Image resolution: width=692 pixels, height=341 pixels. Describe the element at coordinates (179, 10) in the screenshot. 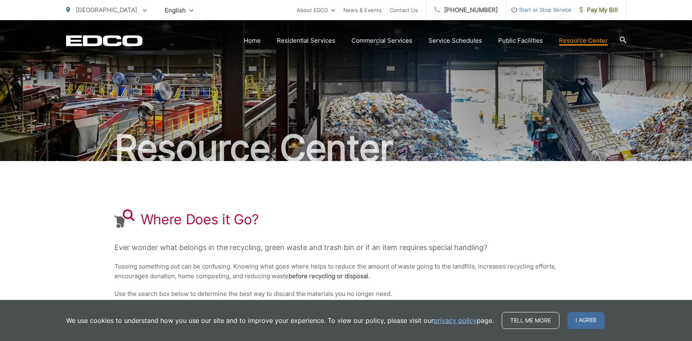

I see `span: English` at that location.